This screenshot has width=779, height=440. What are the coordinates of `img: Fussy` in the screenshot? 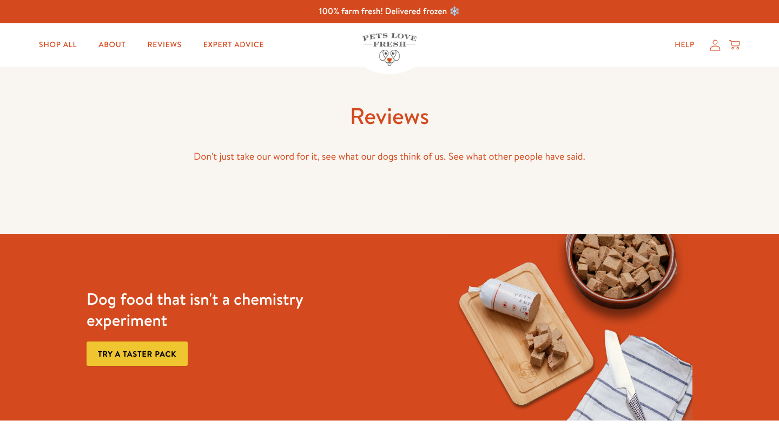 It's located at (569, 327).